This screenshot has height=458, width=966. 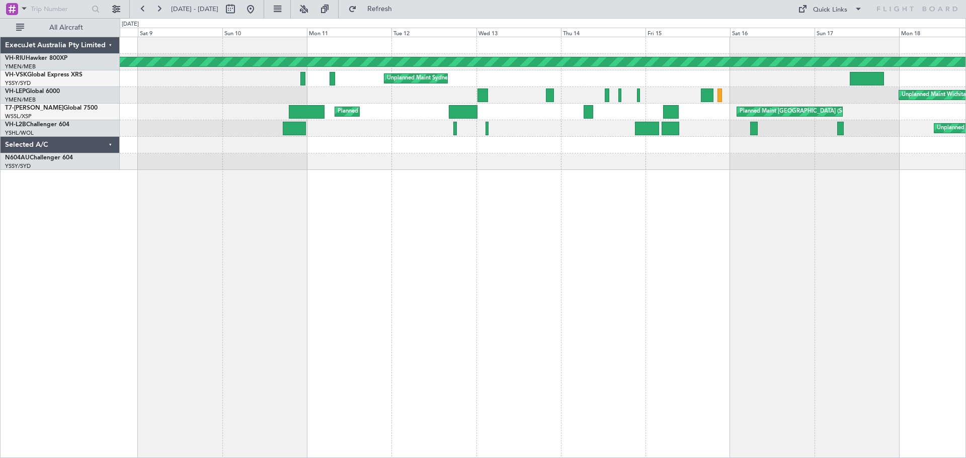 What do you see at coordinates (434, 32) in the screenshot?
I see `div: Tue 12` at bounding box center [434, 32].